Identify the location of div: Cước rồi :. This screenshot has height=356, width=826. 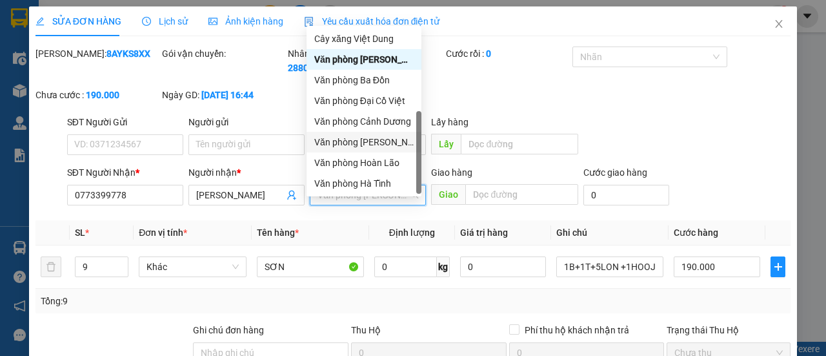
(508, 54).